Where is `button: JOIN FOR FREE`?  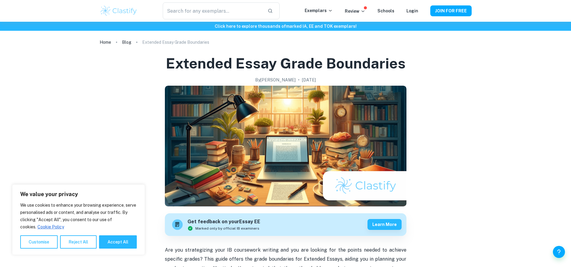 button: JOIN FOR FREE is located at coordinates (451, 11).